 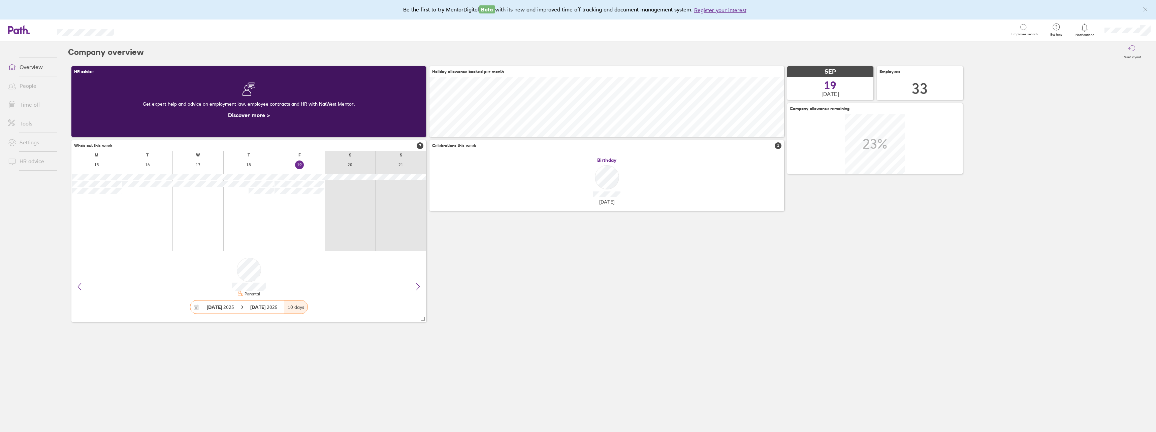 I want to click on span: Beta, so click(x=487, y=9).